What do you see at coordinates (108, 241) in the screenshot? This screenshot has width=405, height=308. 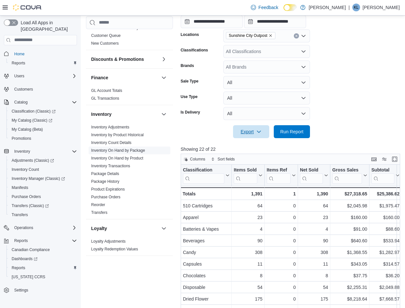 I see `a: Loyalty Adjustments` at bounding box center [108, 241].